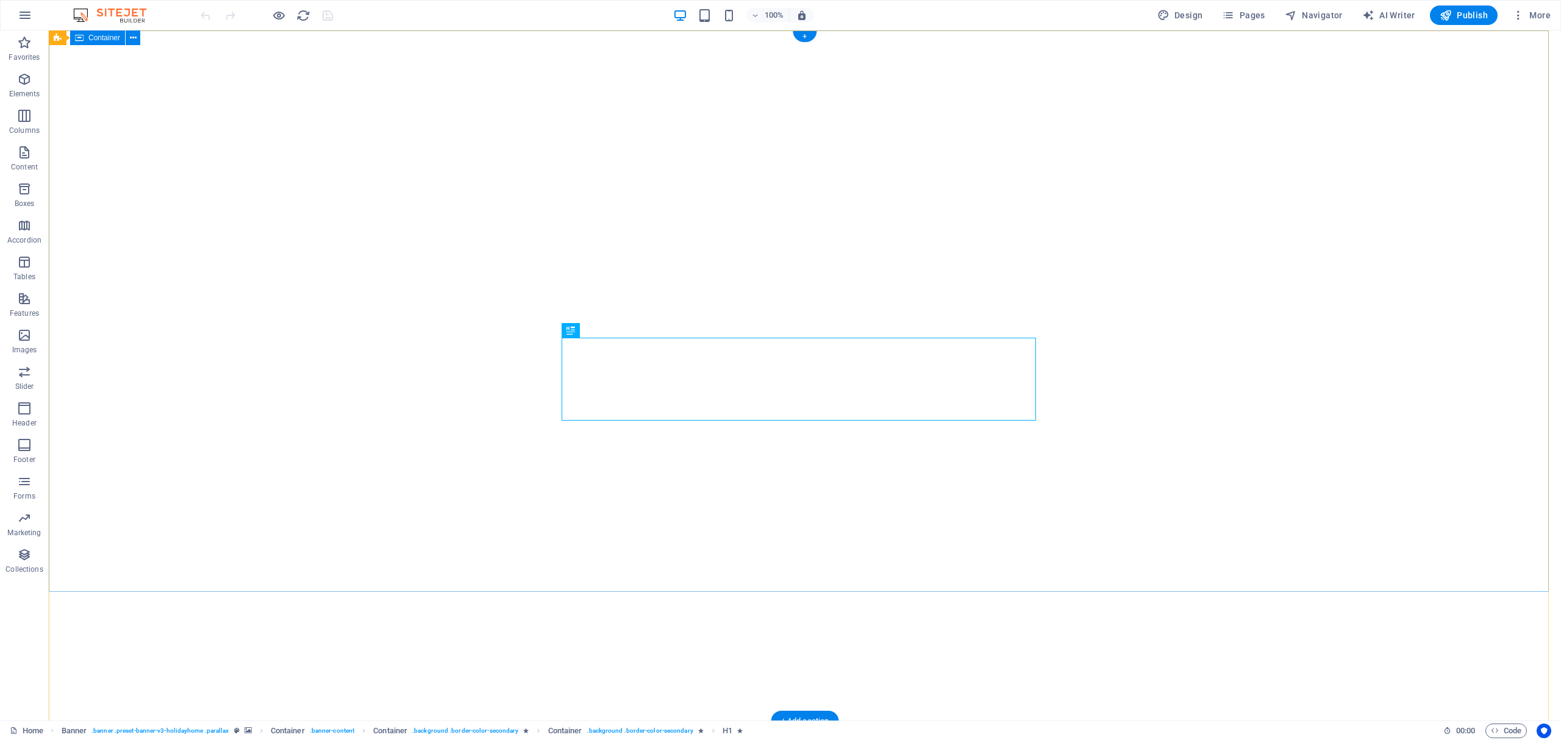 This screenshot has height=740, width=1561. What do you see at coordinates (802, 15) in the screenshot?
I see `i: On resize automatically adjust zoom level to fit chosen device.` at bounding box center [802, 15].